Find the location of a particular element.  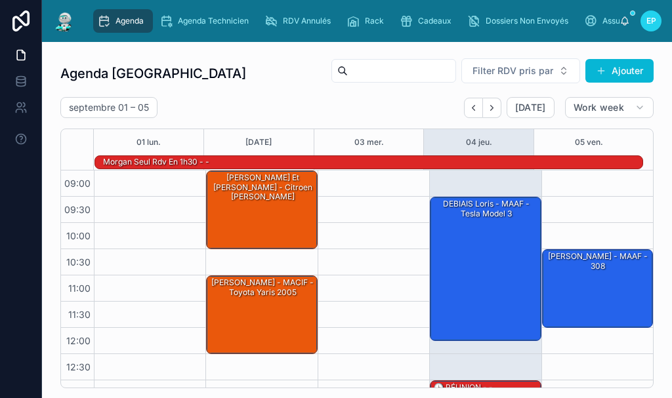

span: 11:30 is located at coordinates (79, 314).